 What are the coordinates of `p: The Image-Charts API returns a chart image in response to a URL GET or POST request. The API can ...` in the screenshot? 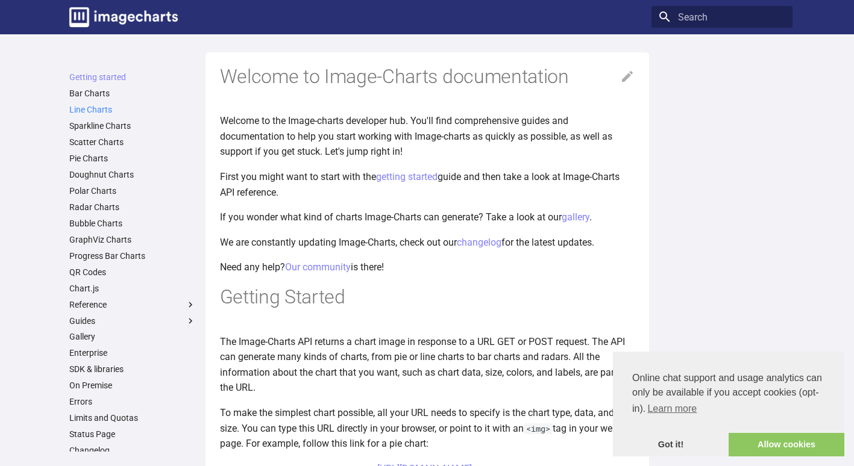 It's located at (427, 365).